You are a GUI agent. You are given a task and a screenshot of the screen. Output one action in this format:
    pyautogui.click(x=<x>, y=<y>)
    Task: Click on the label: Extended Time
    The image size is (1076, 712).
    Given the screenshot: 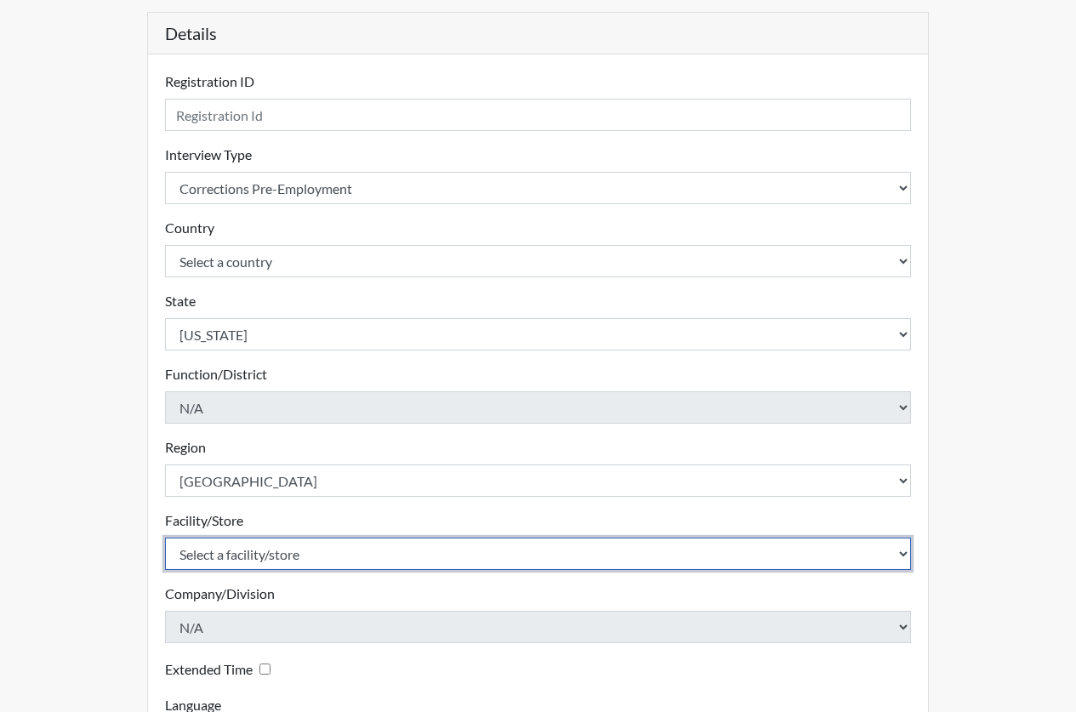 What is the action you would take?
    pyautogui.click(x=208, y=670)
    